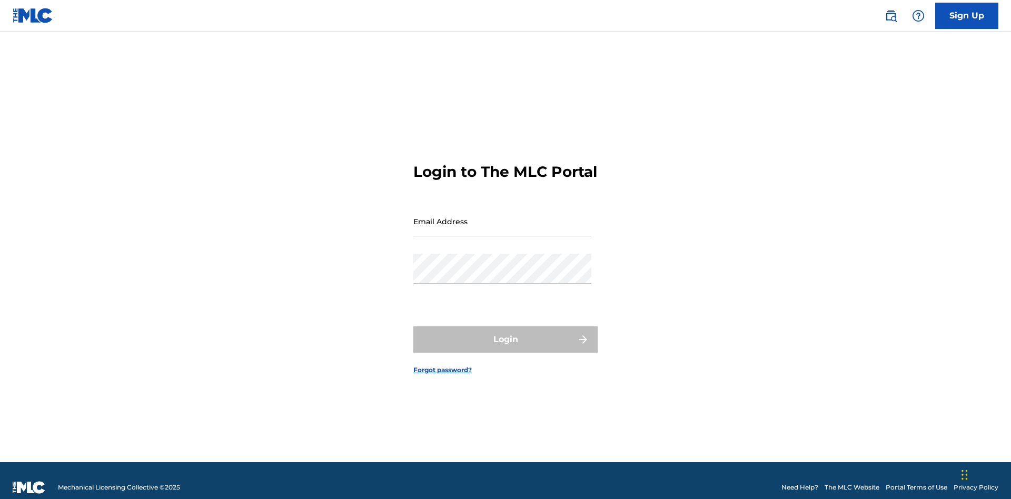 The image size is (1011, 499). Describe the element at coordinates (891, 16) in the screenshot. I see `a: Public Search` at that location.